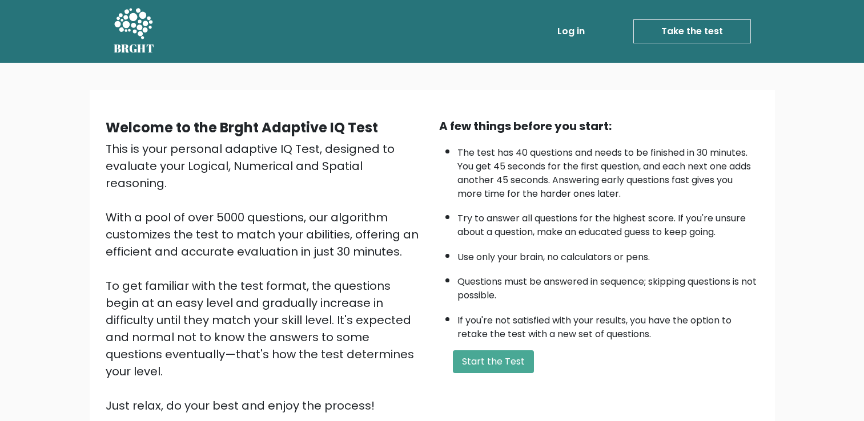 This screenshot has height=421, width=864. I want to click on li: Questions must be answered in sequence; skipping questions is not possible., so click(608, 286).